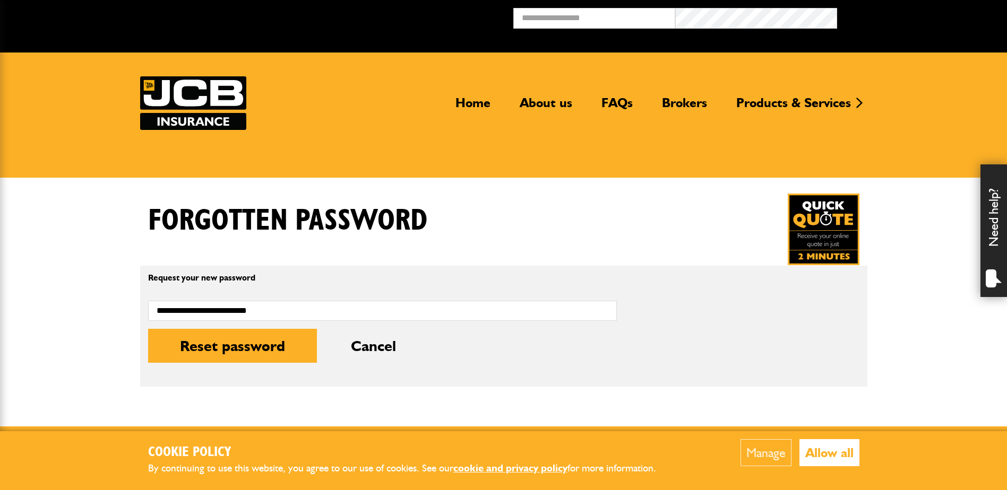  I want to click on a: FAQs, so click(617, 107).